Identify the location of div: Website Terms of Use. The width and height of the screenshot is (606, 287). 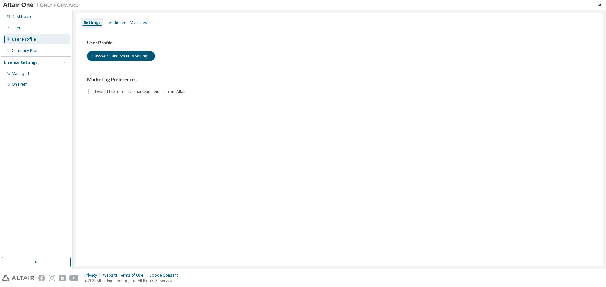
(126, 276).